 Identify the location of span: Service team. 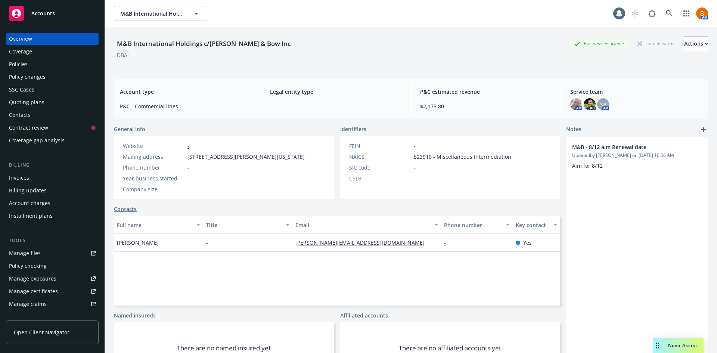
(636, 91).